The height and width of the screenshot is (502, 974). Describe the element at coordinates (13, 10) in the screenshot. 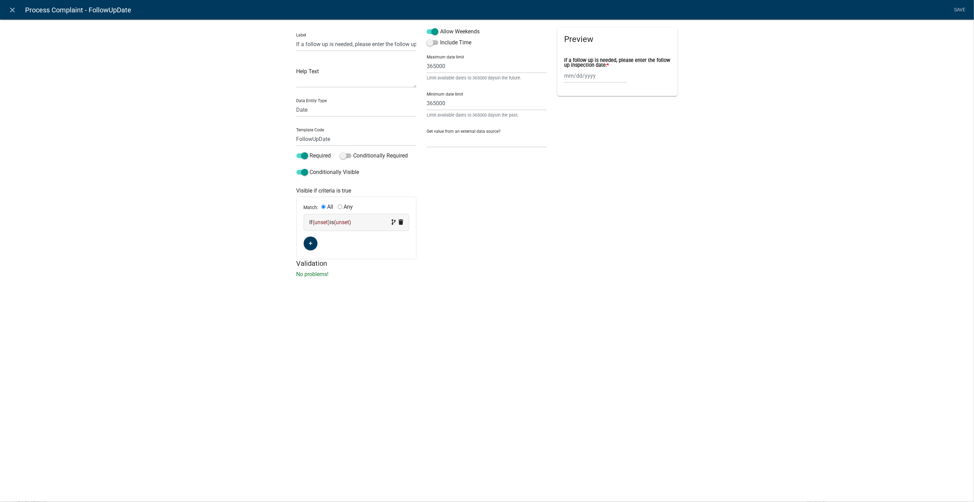

I see `i: close` at that location.